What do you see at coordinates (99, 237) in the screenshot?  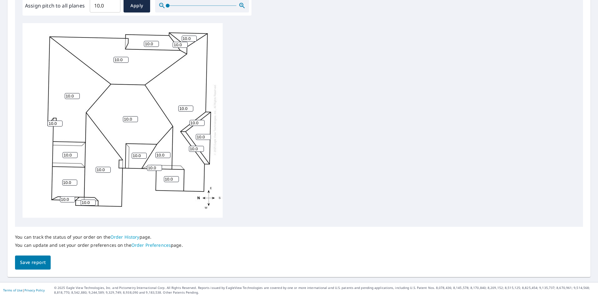 I see `p: You can track the status of your order on the page.` at bounding box center [99, 237].